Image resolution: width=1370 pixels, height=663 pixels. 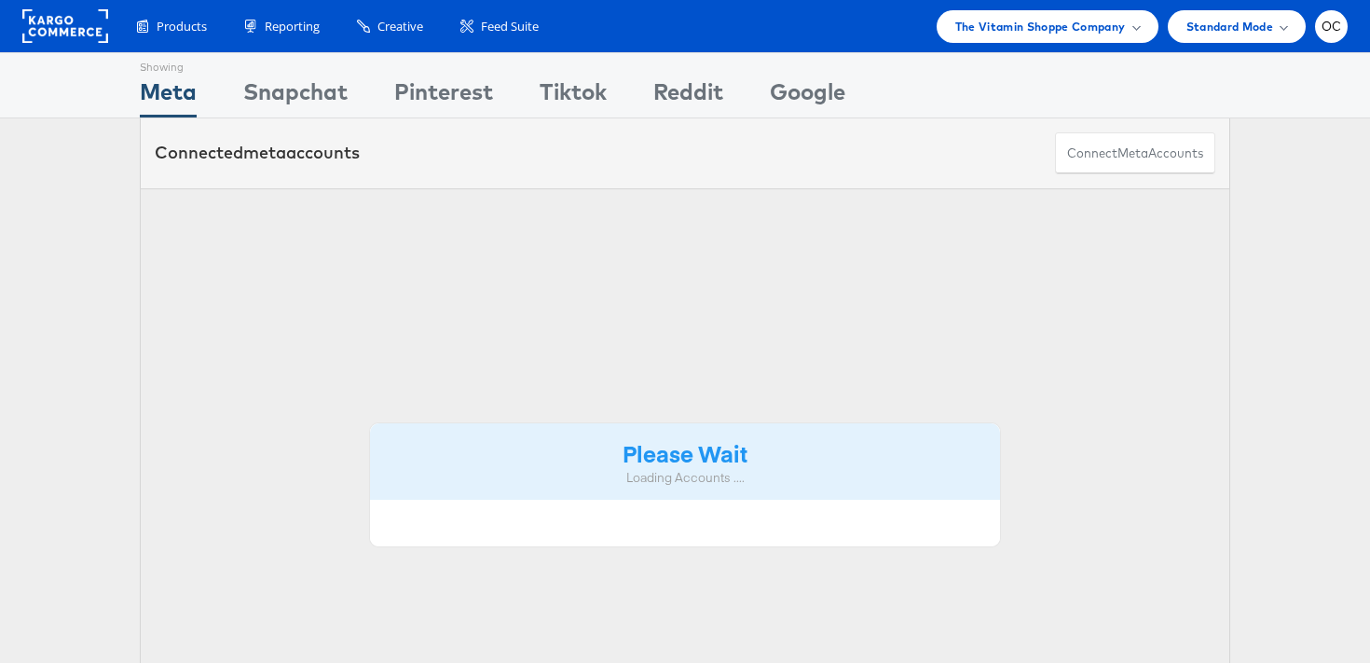 What do you see at coordinates (1229, 26) in the screenshot?
I see `span: Standard Mode` at bounding box center [1229, 26].